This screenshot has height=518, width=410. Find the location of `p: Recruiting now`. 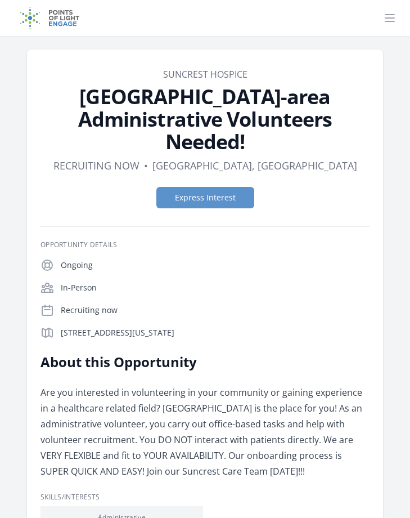

p: Recruiting now is located at coordinates (215, 310).